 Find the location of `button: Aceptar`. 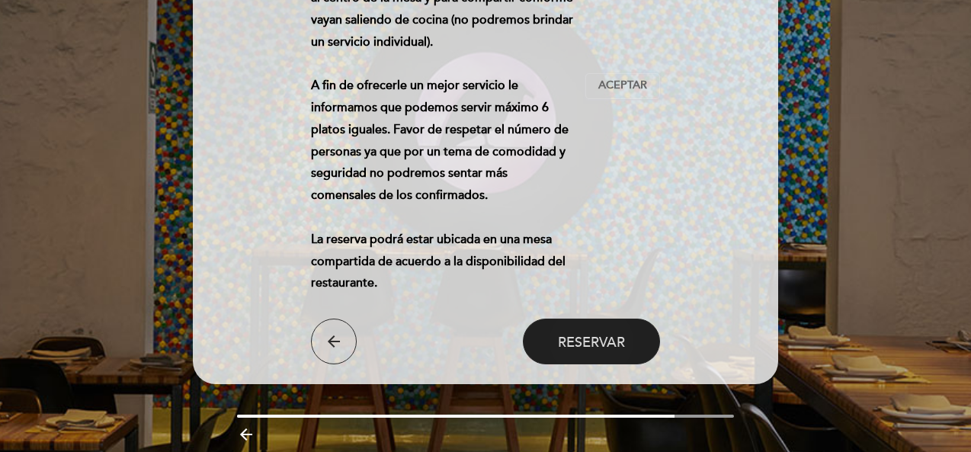

button: Aceptar is located at coordinates (623, 86).